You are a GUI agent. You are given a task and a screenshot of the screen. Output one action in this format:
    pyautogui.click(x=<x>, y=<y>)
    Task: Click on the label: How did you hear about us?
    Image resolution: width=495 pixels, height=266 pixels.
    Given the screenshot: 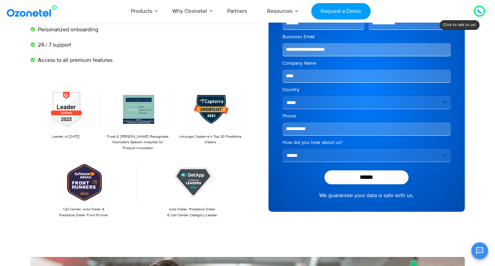 What is the action you would take?
    pyautogui.click(x=366, y=142)
    